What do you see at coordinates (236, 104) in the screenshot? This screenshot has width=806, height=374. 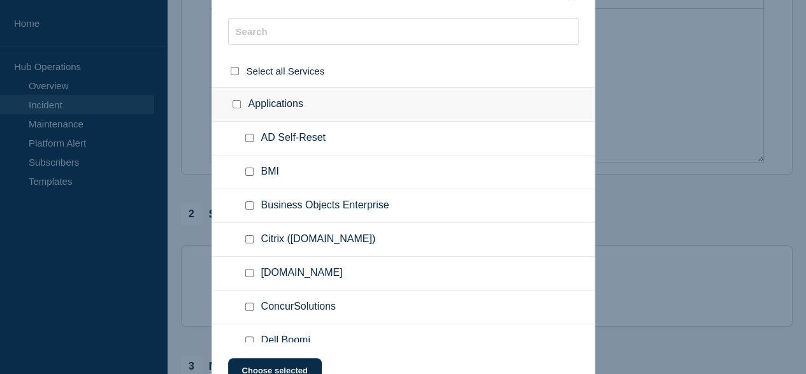 I see `input: Applications checkbox` at bounding box center [236, 104].